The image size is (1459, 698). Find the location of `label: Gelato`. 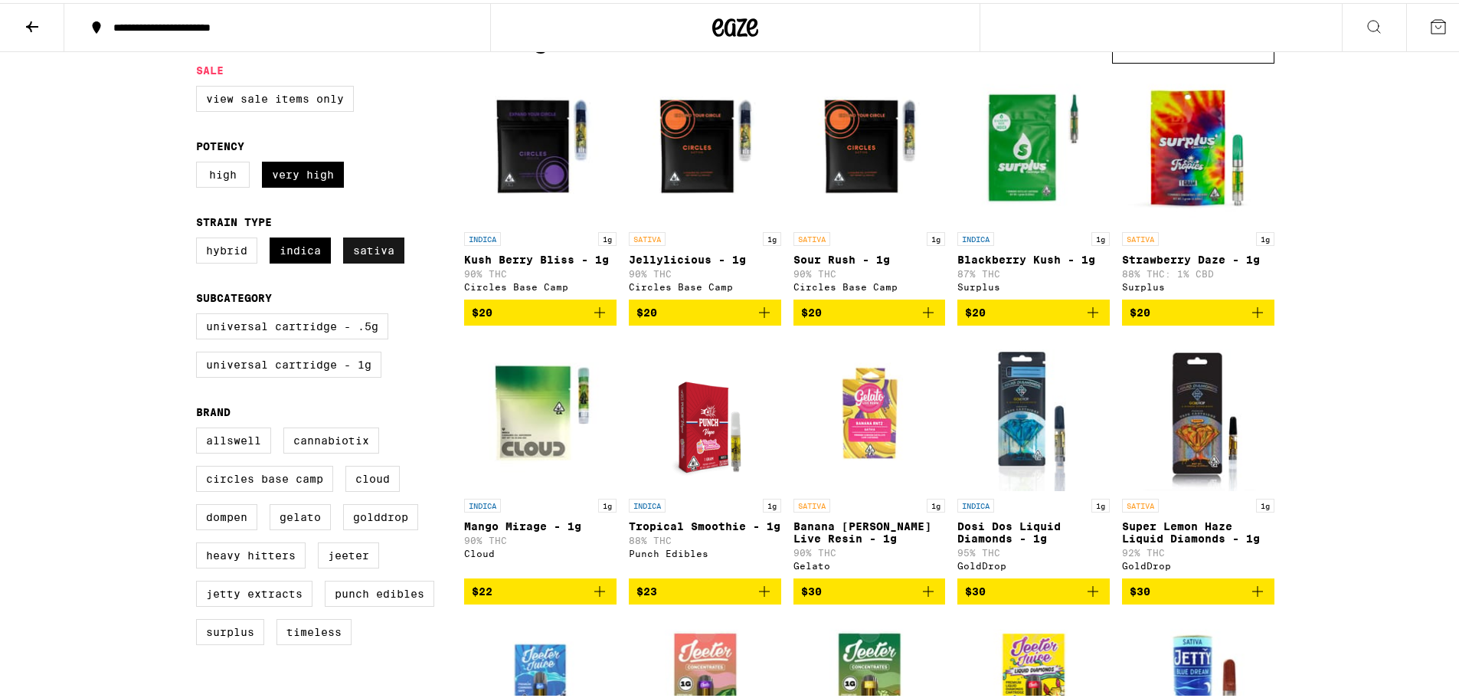

label: Gelato is located at coordinates (300, 514).